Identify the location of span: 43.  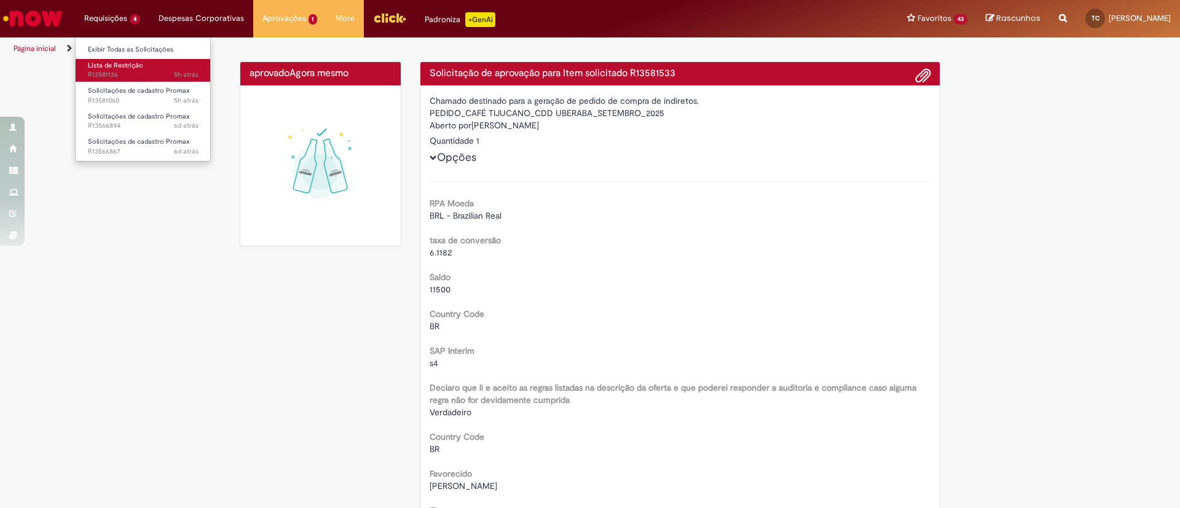
(961, 19).